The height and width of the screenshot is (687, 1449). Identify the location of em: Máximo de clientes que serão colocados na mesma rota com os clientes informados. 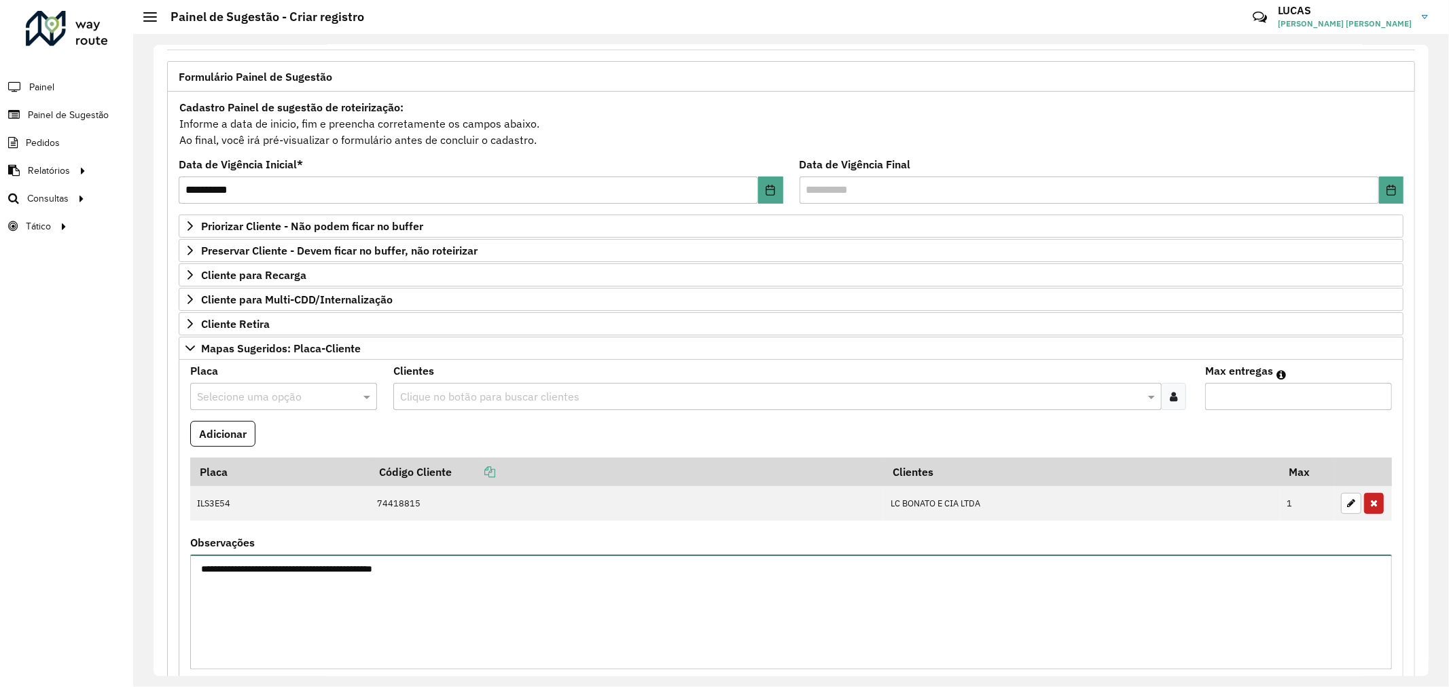
(1281, 375).